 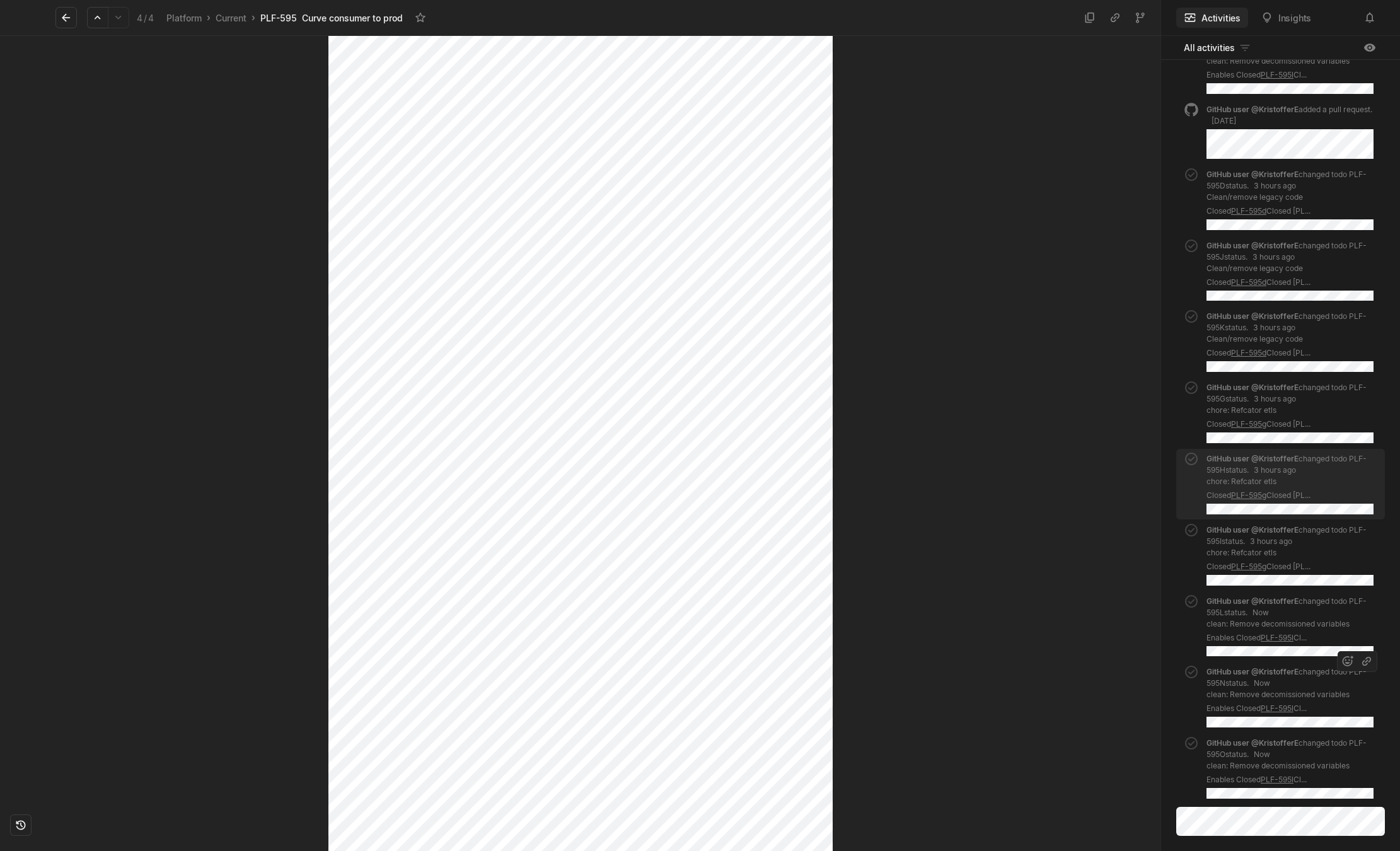 I want to click on div: changed todo PLF-595K status., so click(x=1292, y=341).